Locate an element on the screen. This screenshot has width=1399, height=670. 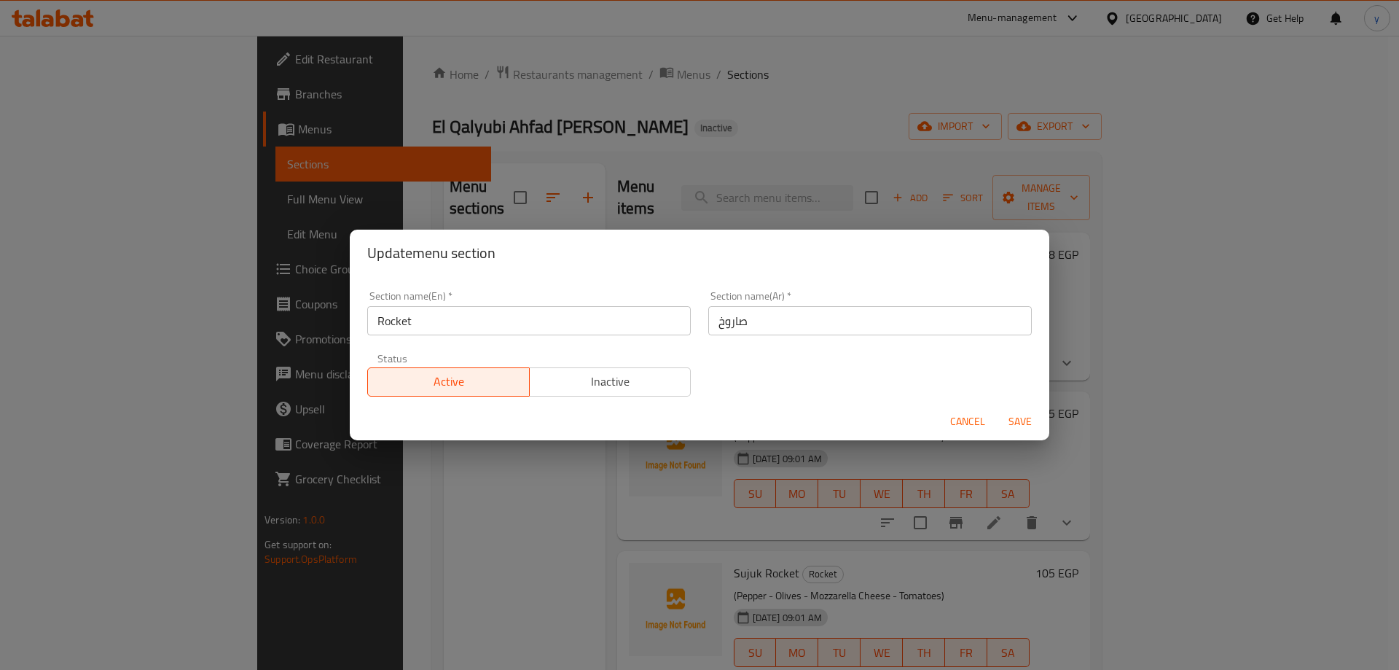
button: Active is located at coordinates (448, 382).